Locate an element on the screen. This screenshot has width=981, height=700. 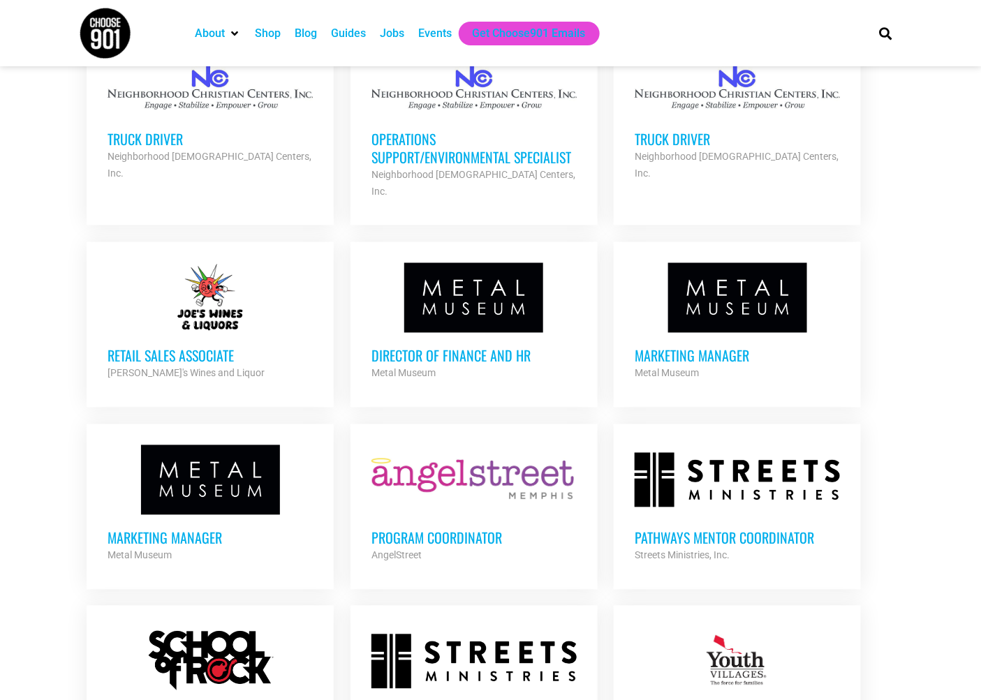
a: Pathways Mentor Coordinator Streets Ministries, Inc. is located at coordinates (737, 505).